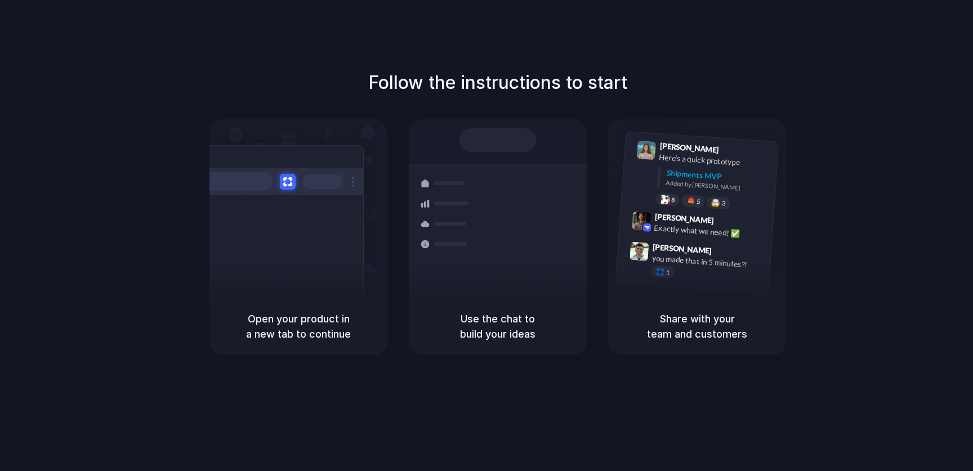 This screenshot has height=471, width=973. What do you see at coordinates (298, 327) in the screenshot?
I see `h5: Open your product in a new tab to continue` at bounding box center [298, 327].